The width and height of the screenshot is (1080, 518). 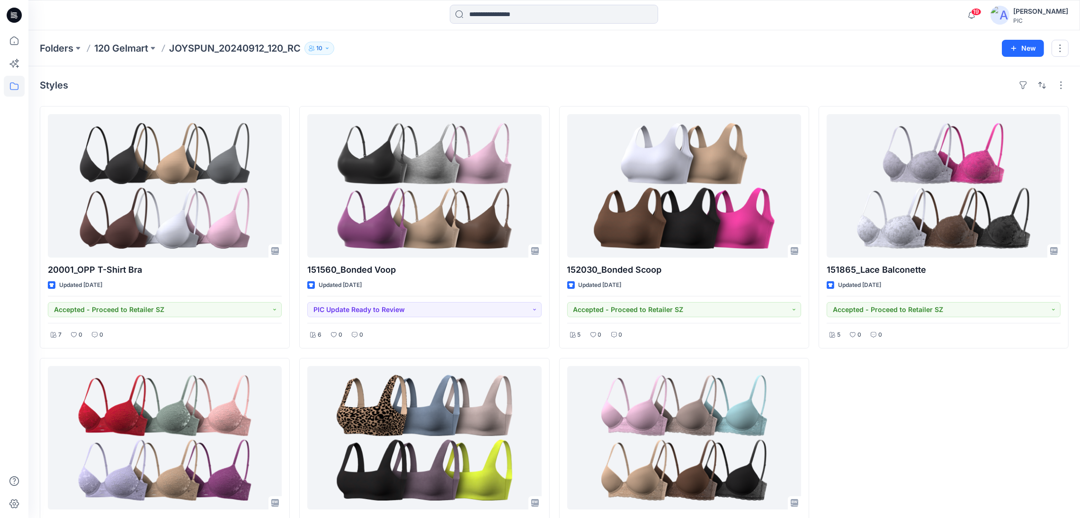 What do you see at coordinates (424, 186) in the screenshot?
I see `a: 151560_Bonded Voop` at bounding box center [424, 186].